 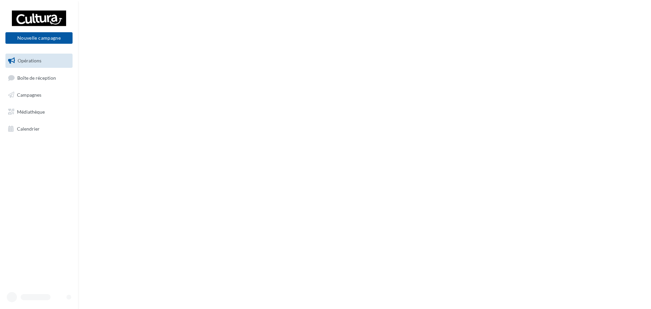 What do you see at coordinates (39, 61) in the screenshot?
I see `a: Opérations` at bounding box center [39, 61].